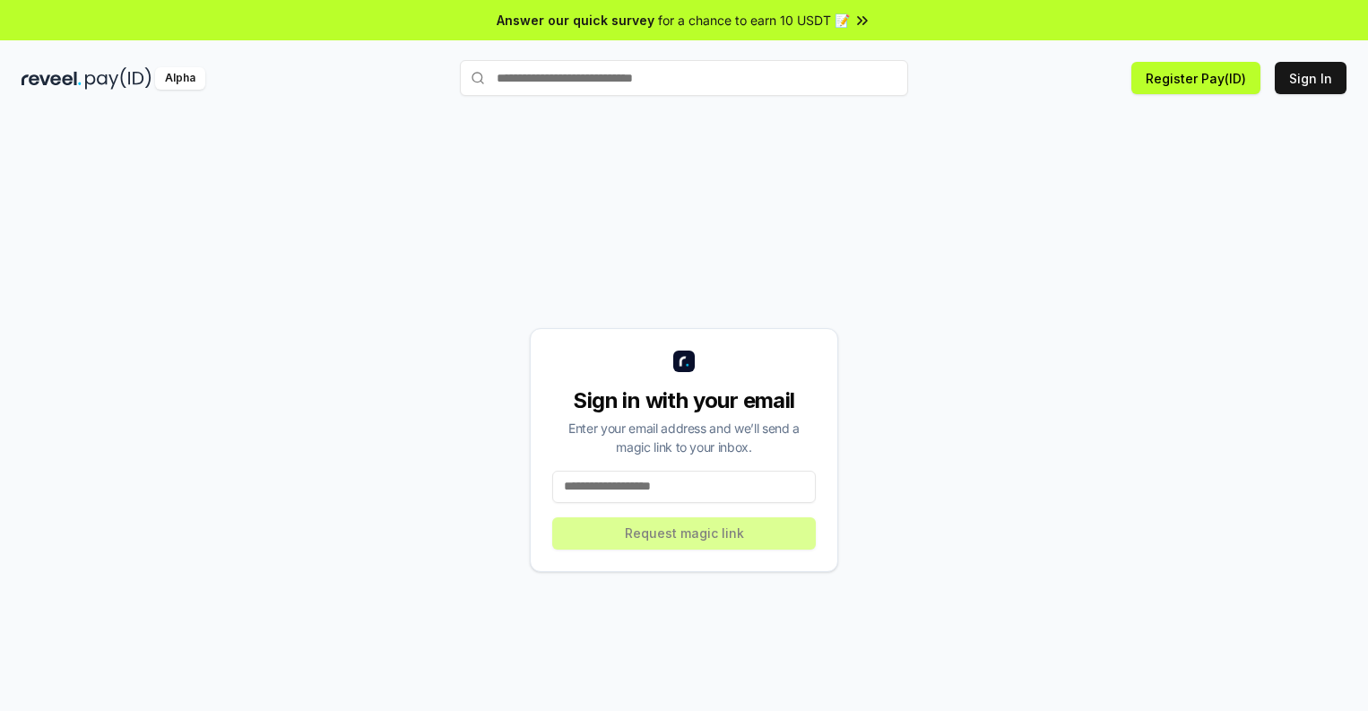 The image size is (1368, 711). What do you see at coordinates (684, 401) in the screenshot?
I see `div: Sign in with your email` at bounding box center [684, 401].